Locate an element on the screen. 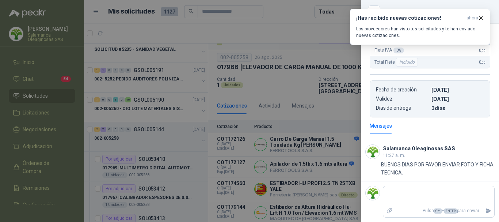 The width and height of the screenshot is (499, 222). span: 0 is located at coordinates (482, 62).